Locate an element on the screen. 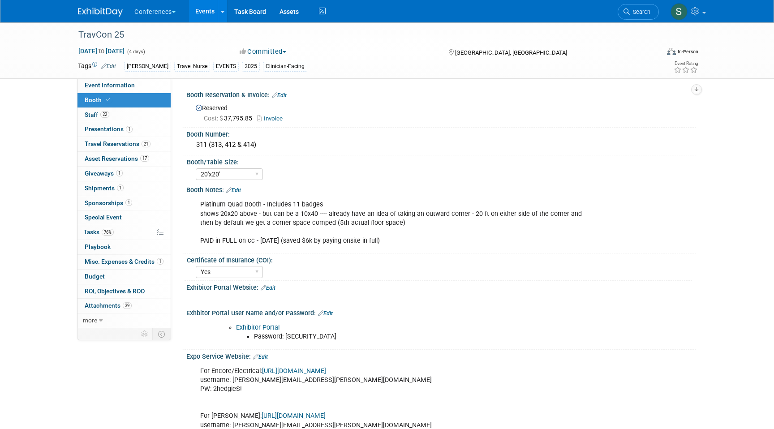  span: 39 is located at coordinates (127, 305).